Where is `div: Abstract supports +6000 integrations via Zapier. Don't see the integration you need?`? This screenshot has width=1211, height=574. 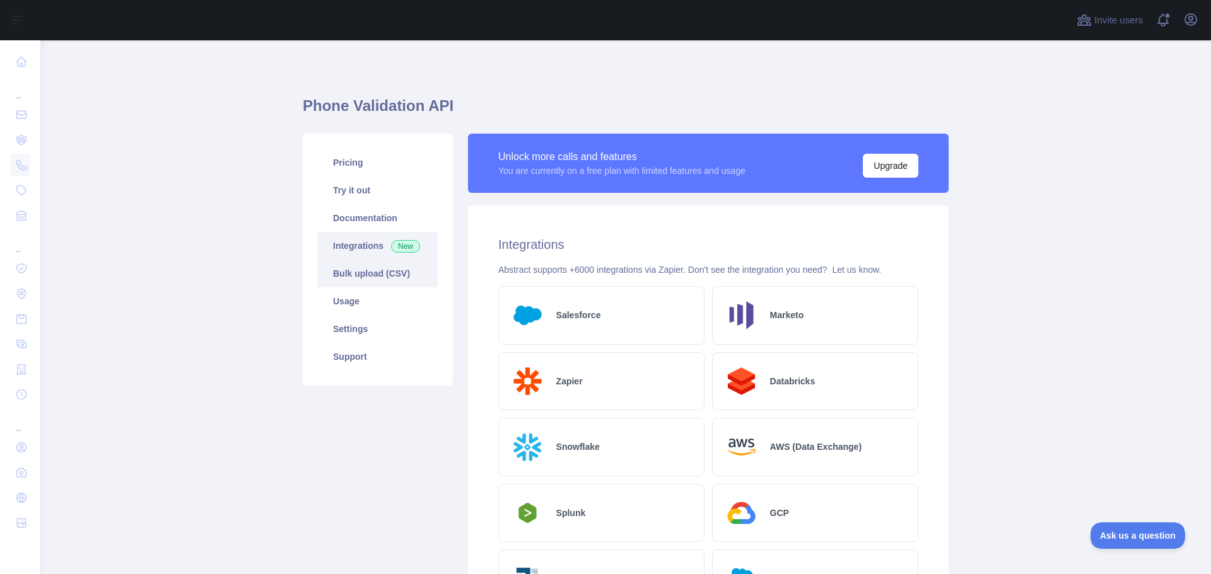 div: Abstract supports +6000 integrations via Zapier. Don't see the integration you need? is located at coordinates (708, 270).